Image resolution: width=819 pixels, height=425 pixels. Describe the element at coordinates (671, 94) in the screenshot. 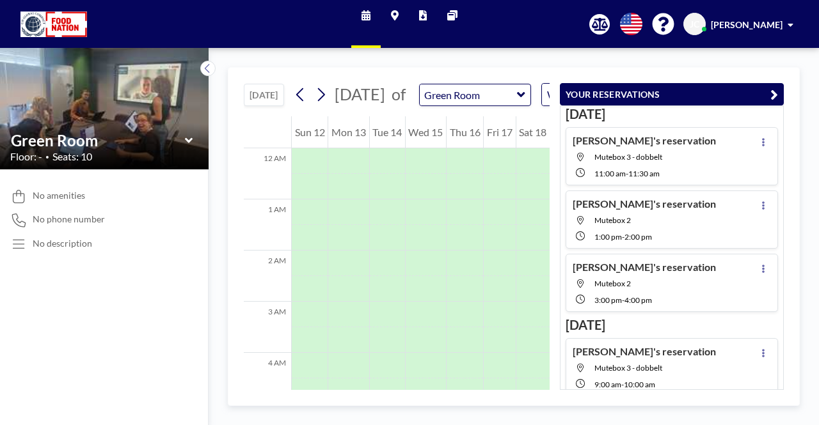

I see `button: YOUR RESERVATIONS` at that location.